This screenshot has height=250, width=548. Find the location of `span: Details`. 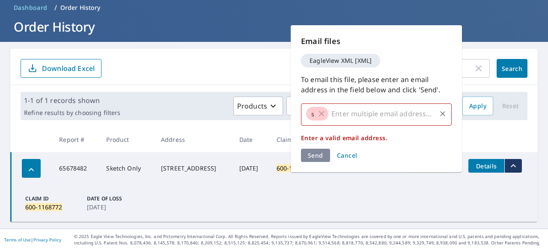

span: Details is located at coordinates (486, 166).